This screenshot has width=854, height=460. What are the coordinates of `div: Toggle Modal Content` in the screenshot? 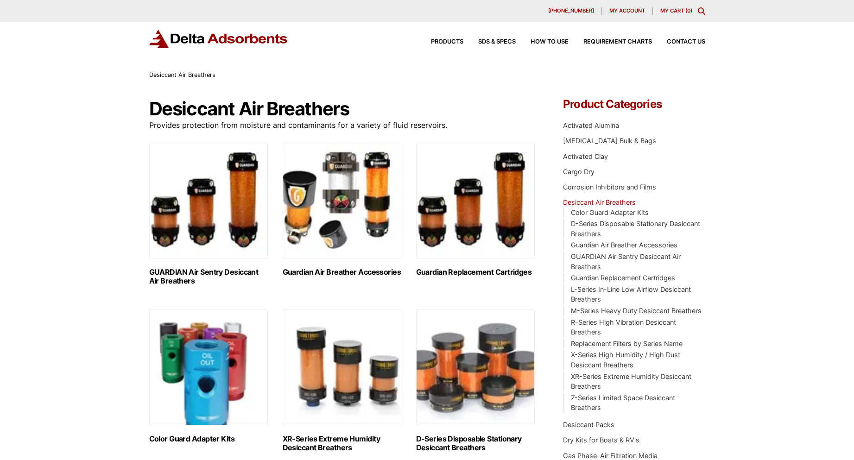 It's located at (701, 11).